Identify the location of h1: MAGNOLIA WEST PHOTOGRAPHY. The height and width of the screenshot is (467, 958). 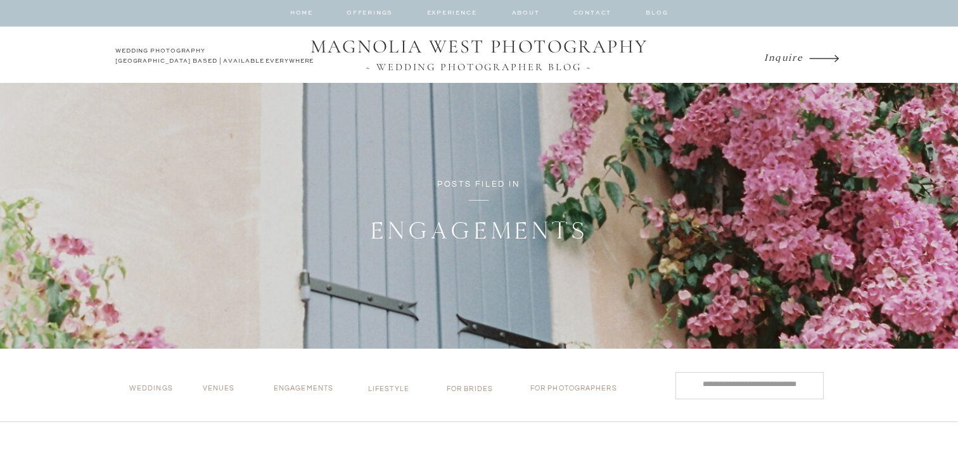
(479, 48).